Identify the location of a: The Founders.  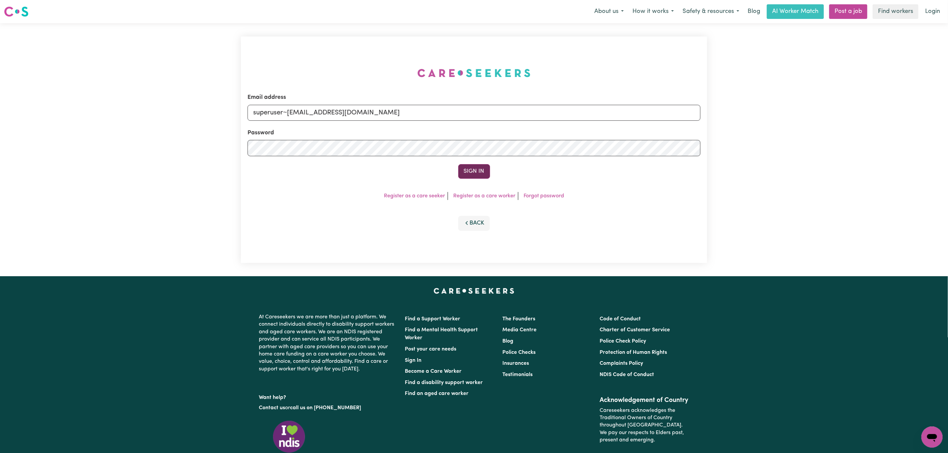
(518, 319).